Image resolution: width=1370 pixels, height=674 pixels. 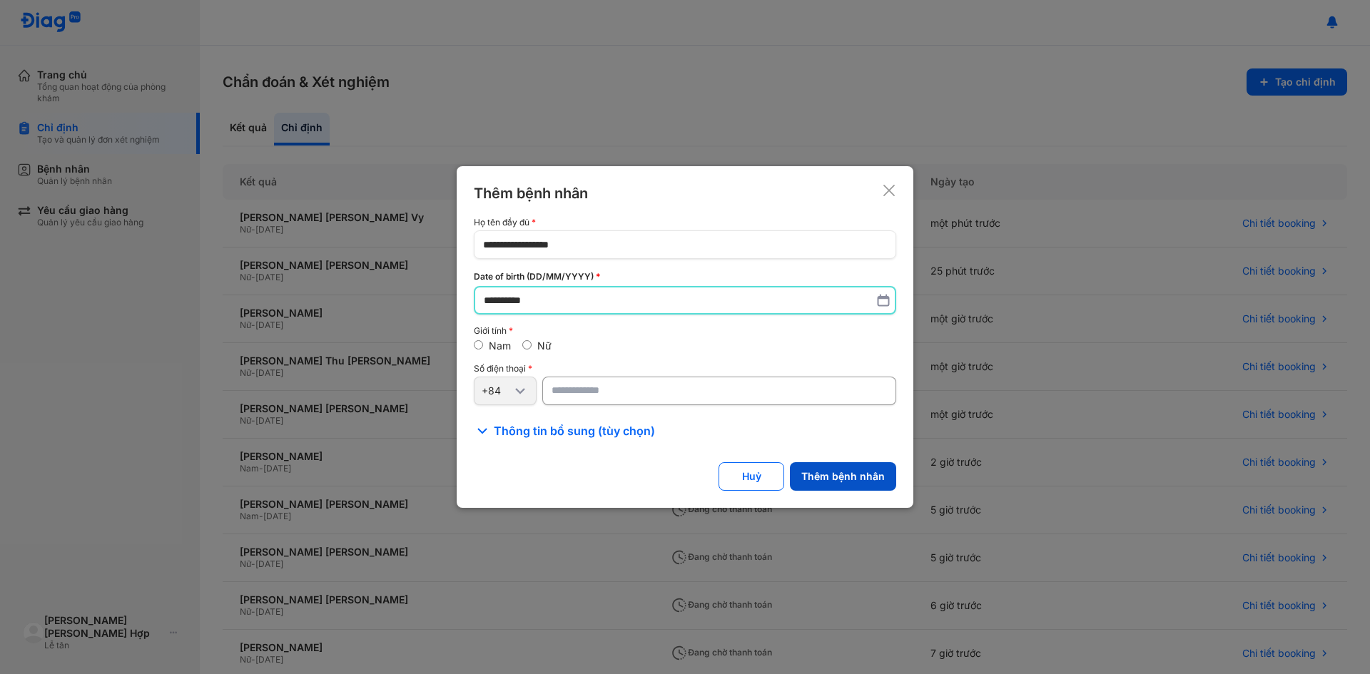 What do you see at coordinates (497, 391) in the screenshot?
I see `div: +84` at bounding box center [497, 391].